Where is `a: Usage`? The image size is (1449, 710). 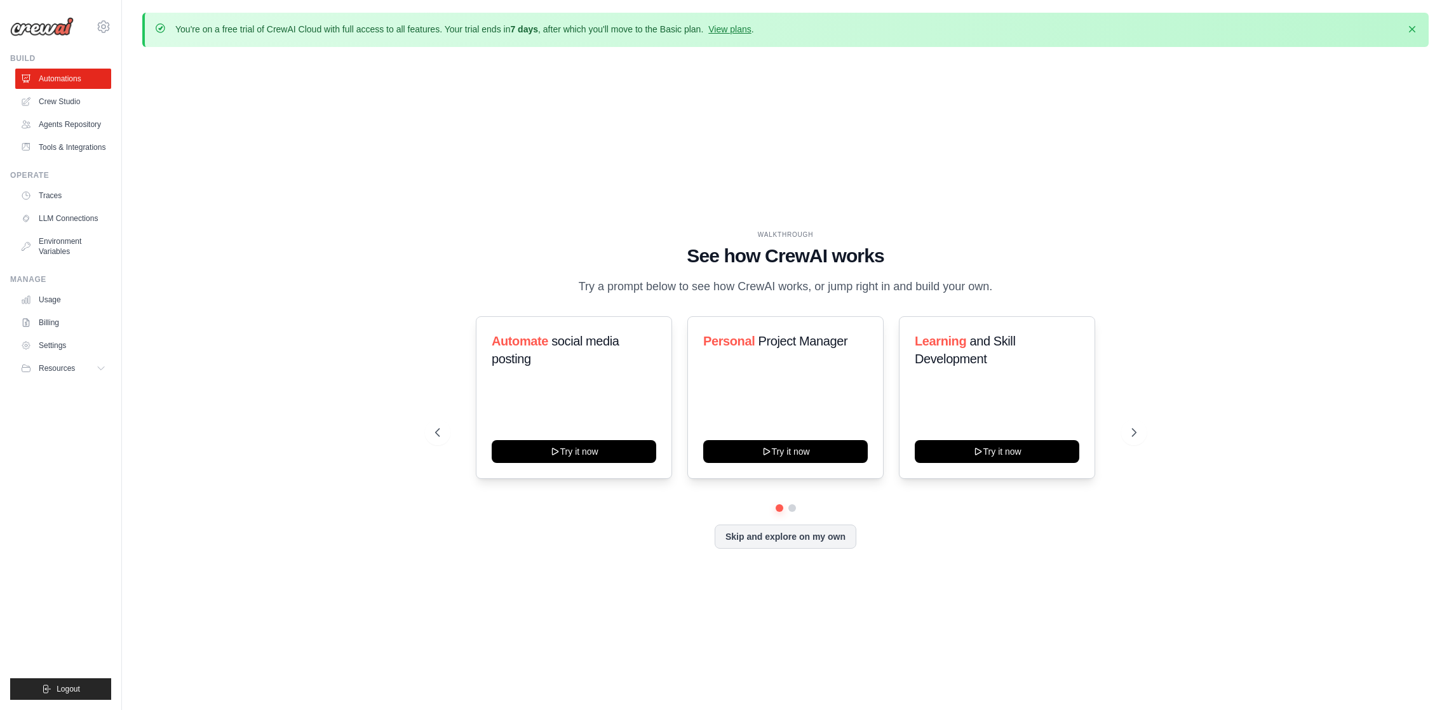 a: Usage is located at coordinates (63, 300).